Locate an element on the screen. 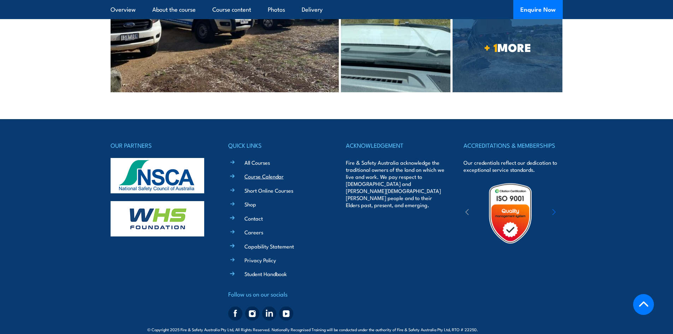  img: Untitled design (19) is located at coordinates (510, 213).